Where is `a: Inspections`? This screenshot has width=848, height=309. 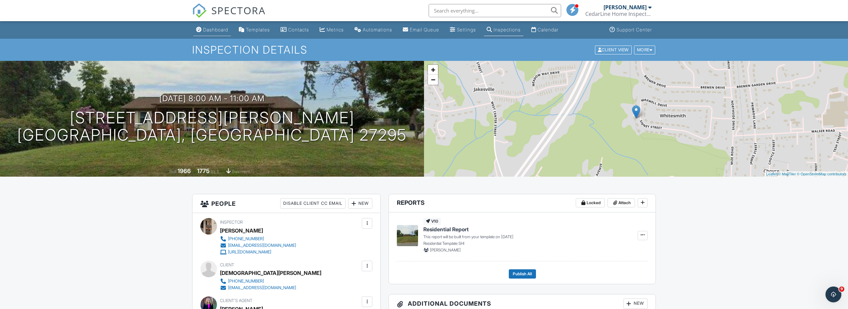
a: Inspections is located at coordinates (503, 30).